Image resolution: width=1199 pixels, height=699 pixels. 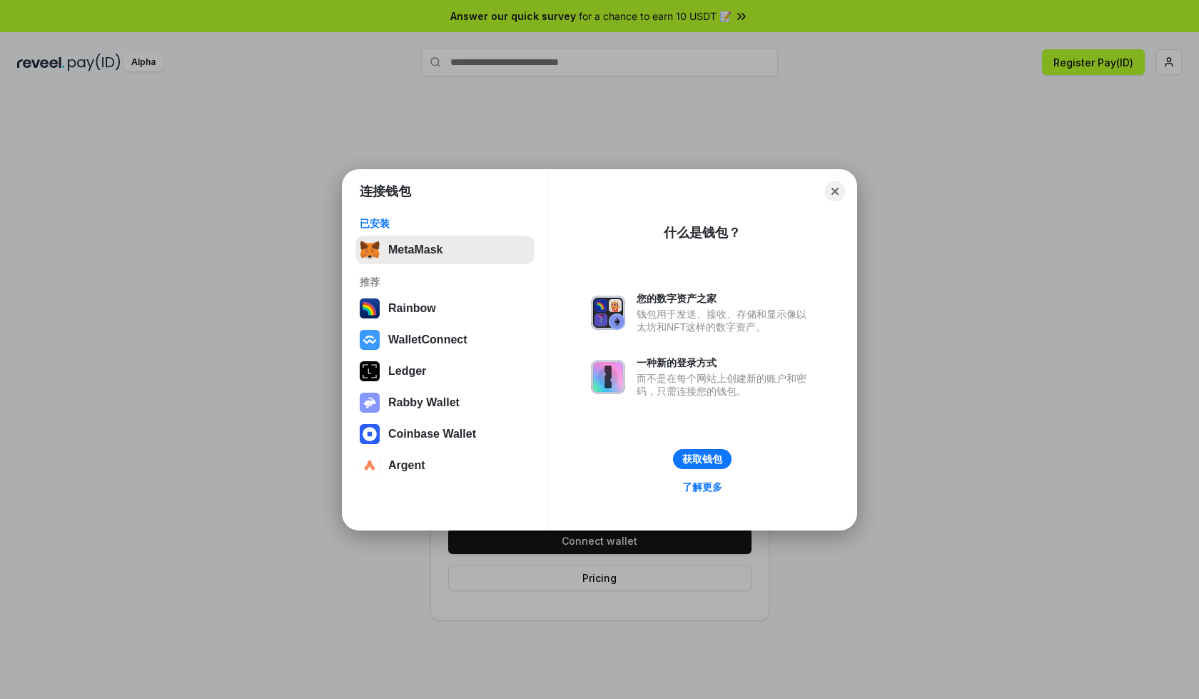 What do you see at coordinates (725, 320) in the screenshot?
I see `div: 钱包用于发送、接收、存储和显示像以太坊和NFT这样的数字资产。` at bounding box center [725, 320].